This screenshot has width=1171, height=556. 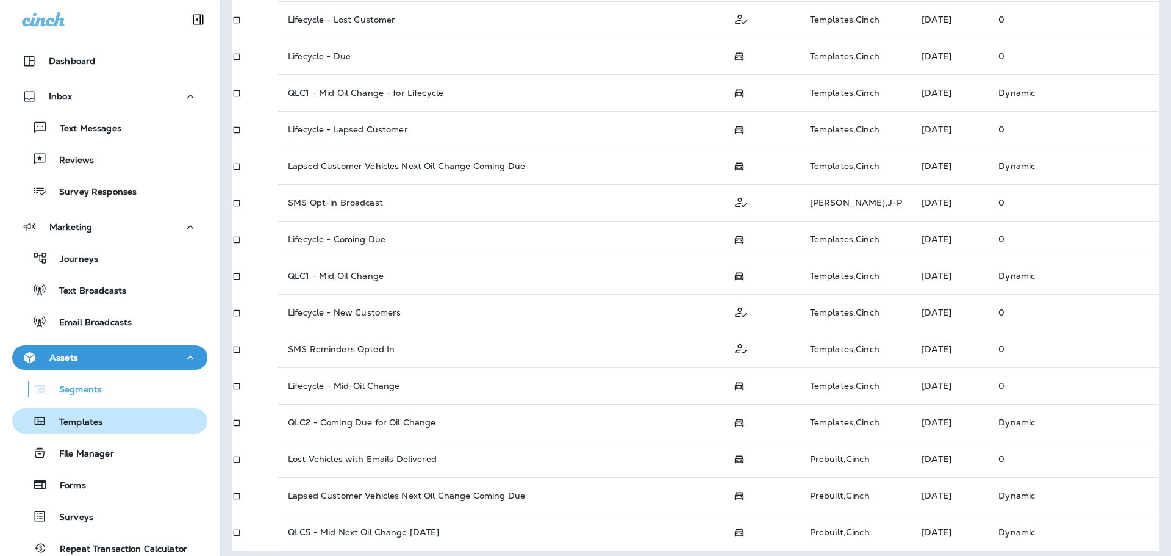 I want to click on p: Reviews, so click(x=70, y=160).